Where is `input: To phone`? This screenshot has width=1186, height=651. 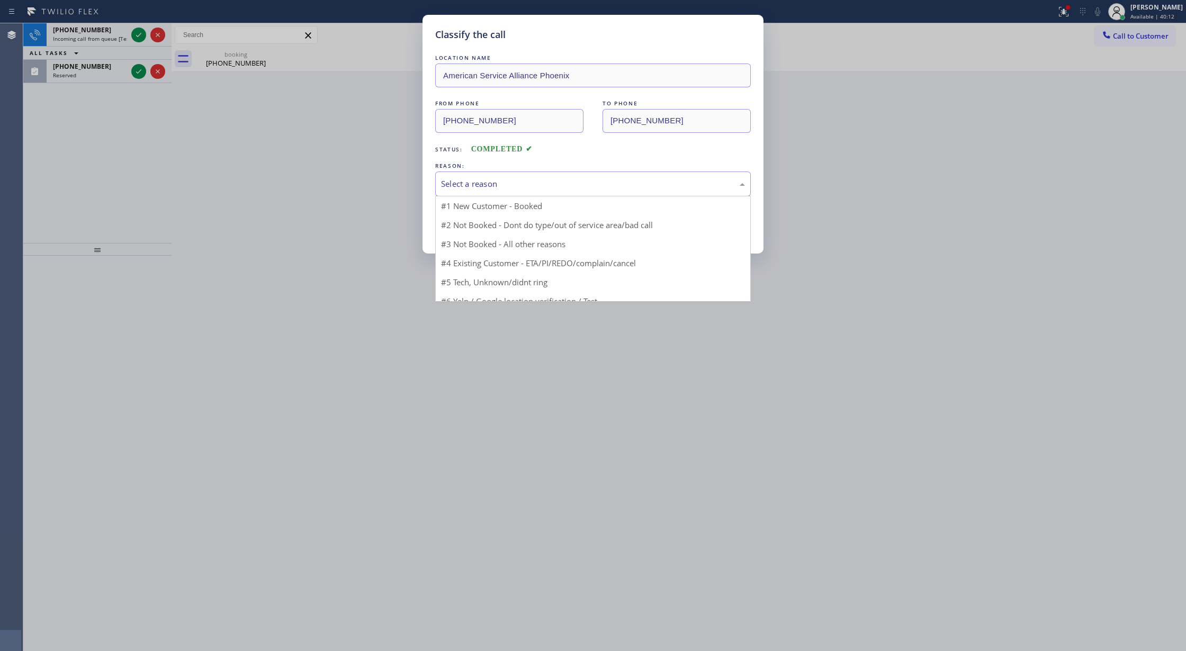 input: To phone is located at coordinates (677, 121).